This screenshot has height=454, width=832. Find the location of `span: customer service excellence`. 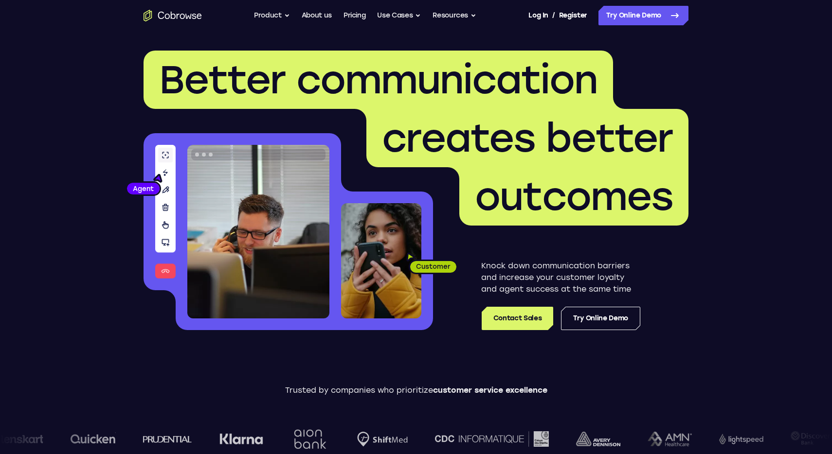

span: customer service excellence is located at coordinates (490, 390).